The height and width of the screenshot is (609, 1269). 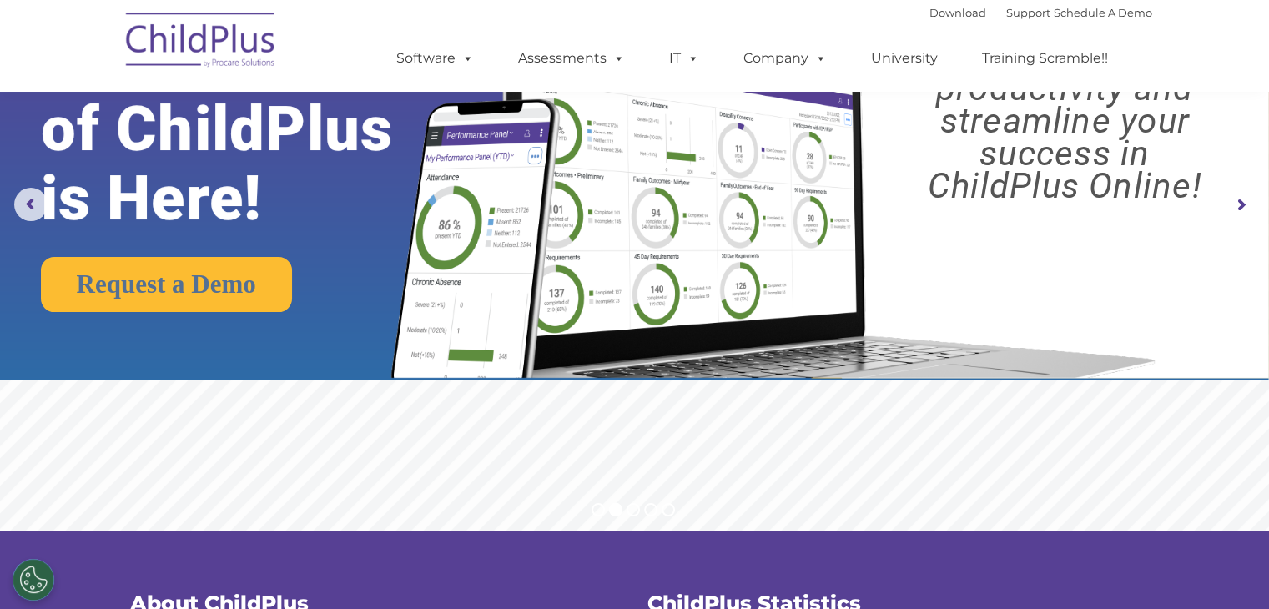 What do you see at coordinates (1065, 120) in the screenshot?
I see `rs-layer: Boost your productivity and streamline your success in ChildPlus Online!` at bounding box center [1065, 120].